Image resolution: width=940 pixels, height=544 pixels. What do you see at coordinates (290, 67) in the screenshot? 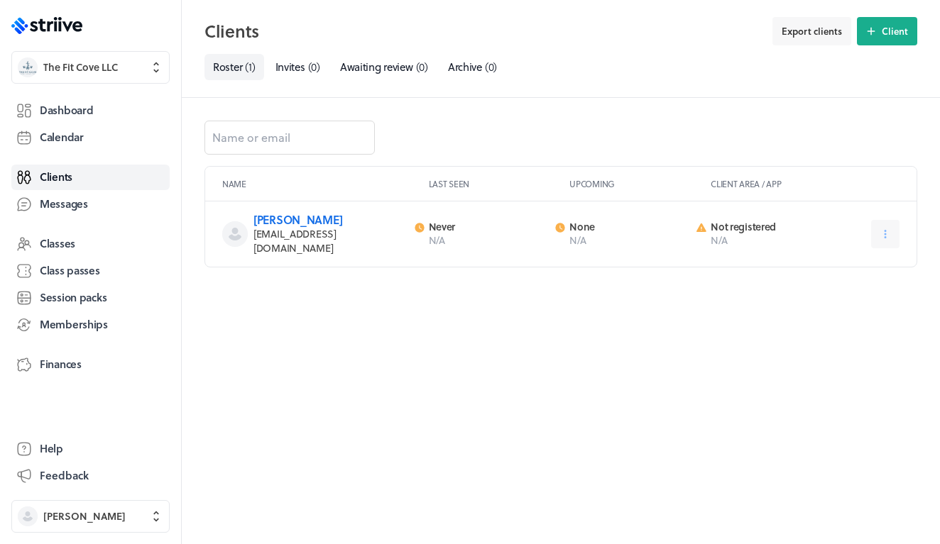
I see `span: Invites` at bounding box center [290, 67].